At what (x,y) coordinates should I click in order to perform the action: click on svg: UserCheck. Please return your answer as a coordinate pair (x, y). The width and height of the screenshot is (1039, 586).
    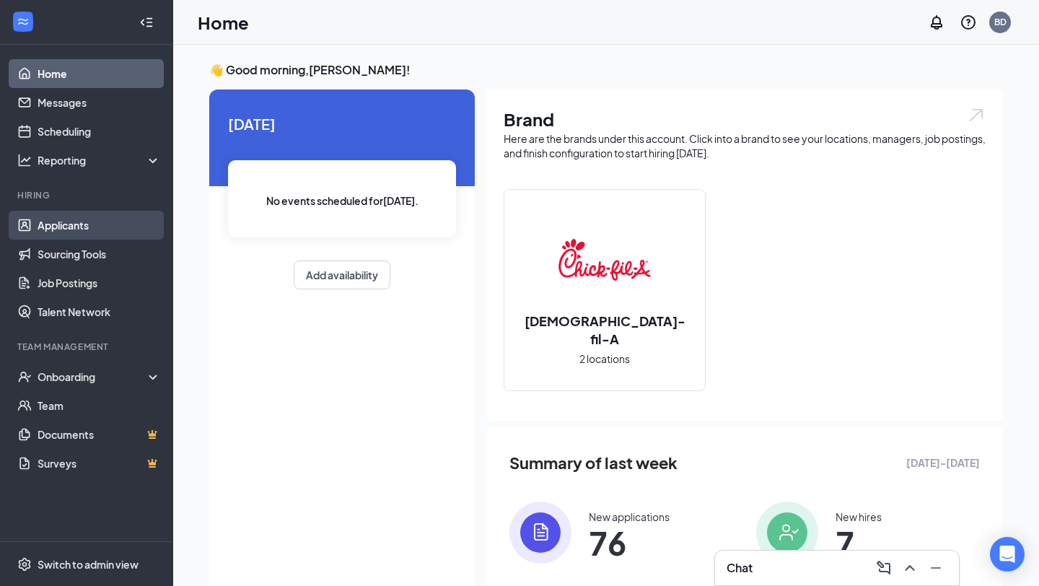
    Looking at the image, I should click on (25, 377).